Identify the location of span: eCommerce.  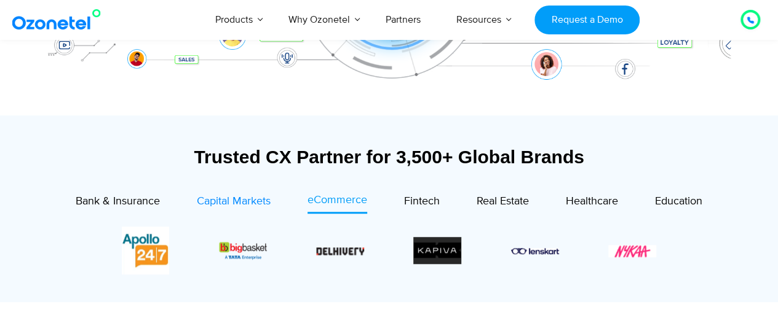
(337, 200).